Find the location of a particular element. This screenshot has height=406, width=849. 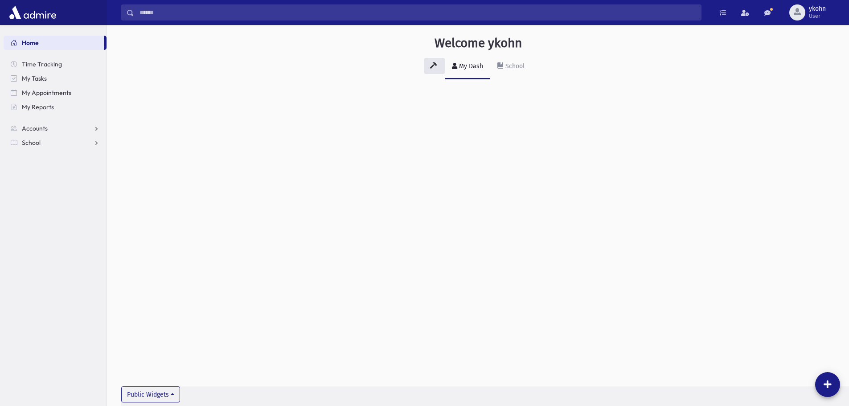

a: Home is located at coordinates (53, 43).